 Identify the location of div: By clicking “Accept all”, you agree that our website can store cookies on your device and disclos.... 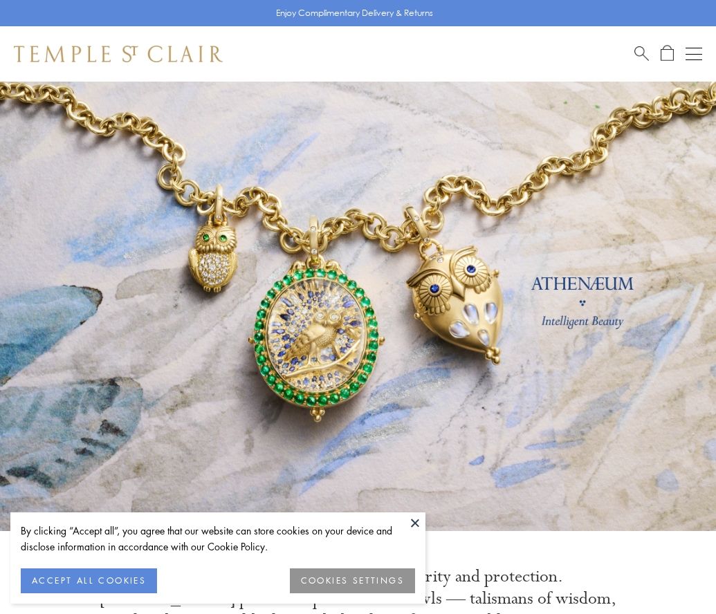
(218, 539).